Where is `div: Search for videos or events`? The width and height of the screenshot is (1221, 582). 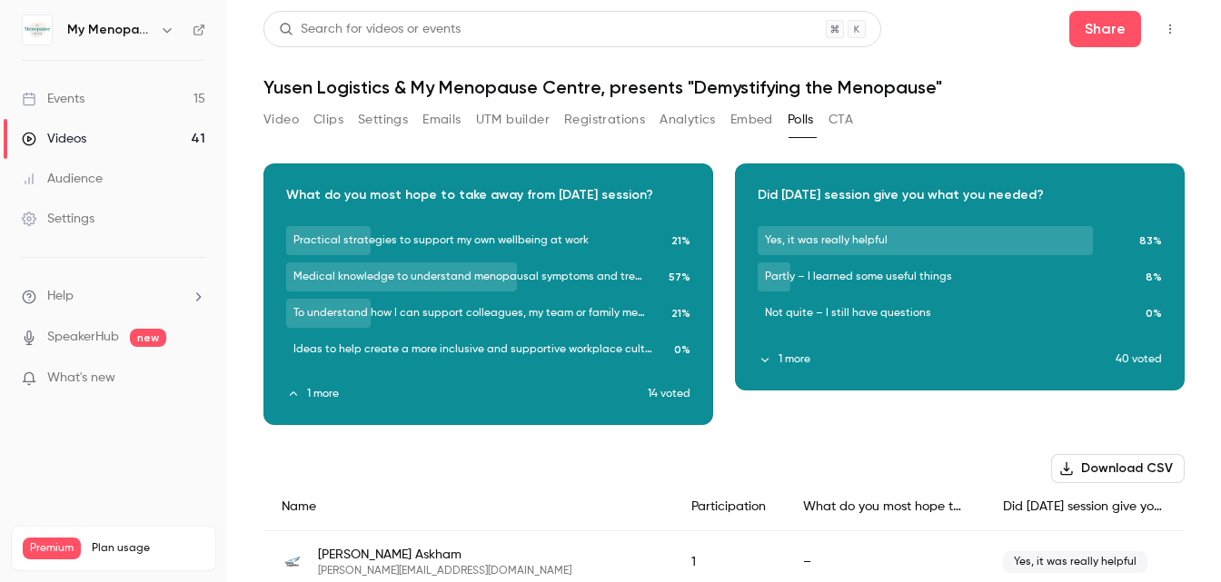
div: Search for videos or events is located at coordinates (370, 29).